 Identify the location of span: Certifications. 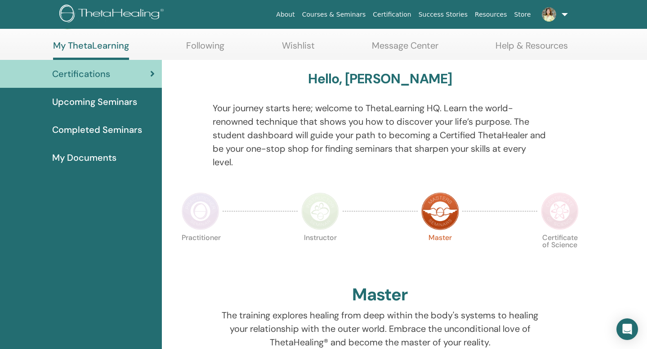
(81, 74).